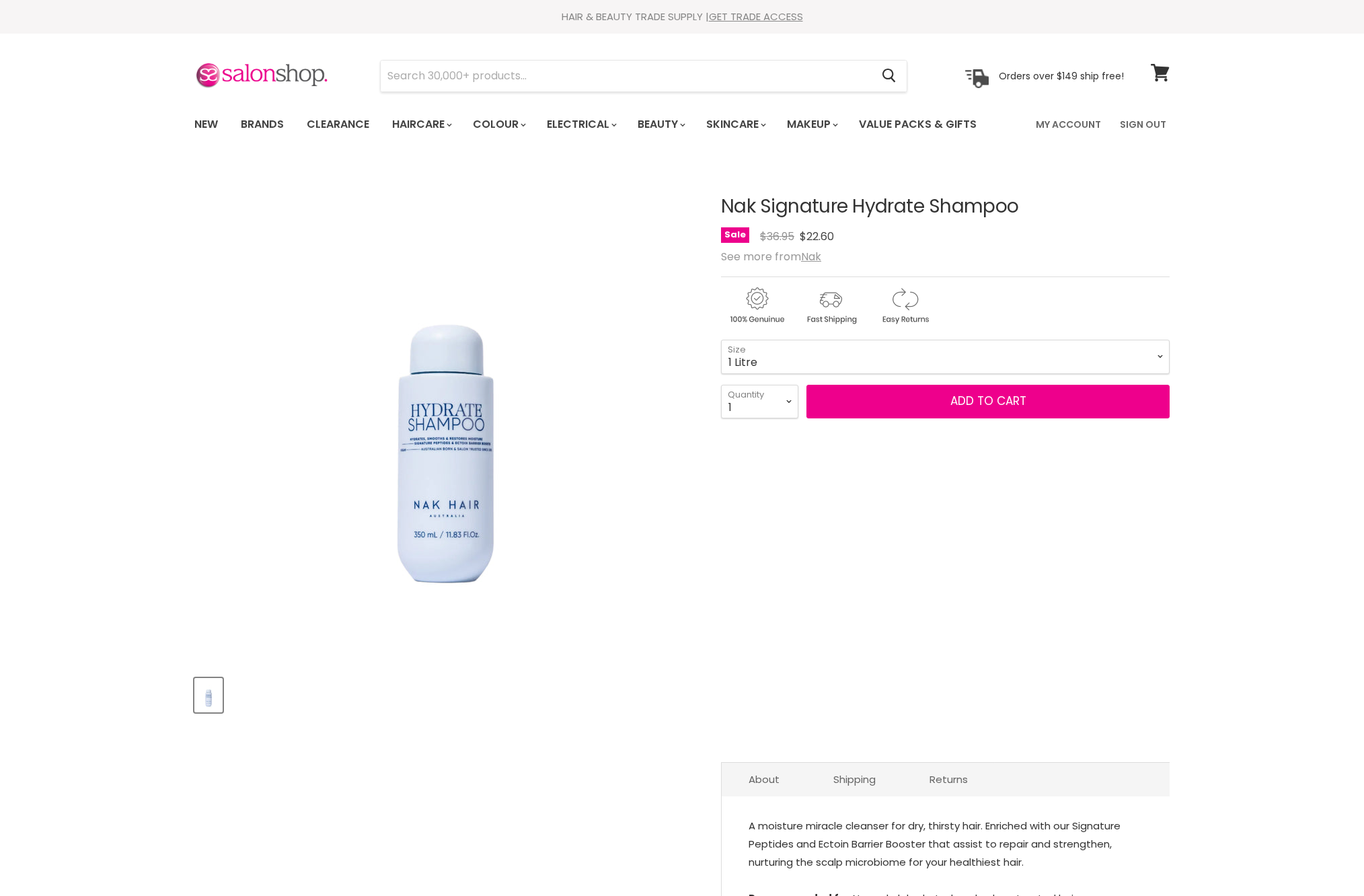  Describe the element at coordinates (262, 125) in the screenshot. I see `a: Brands` at that location.